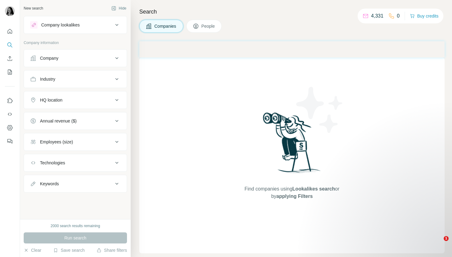  I want to click on img: Avatar, so click(10, 11).